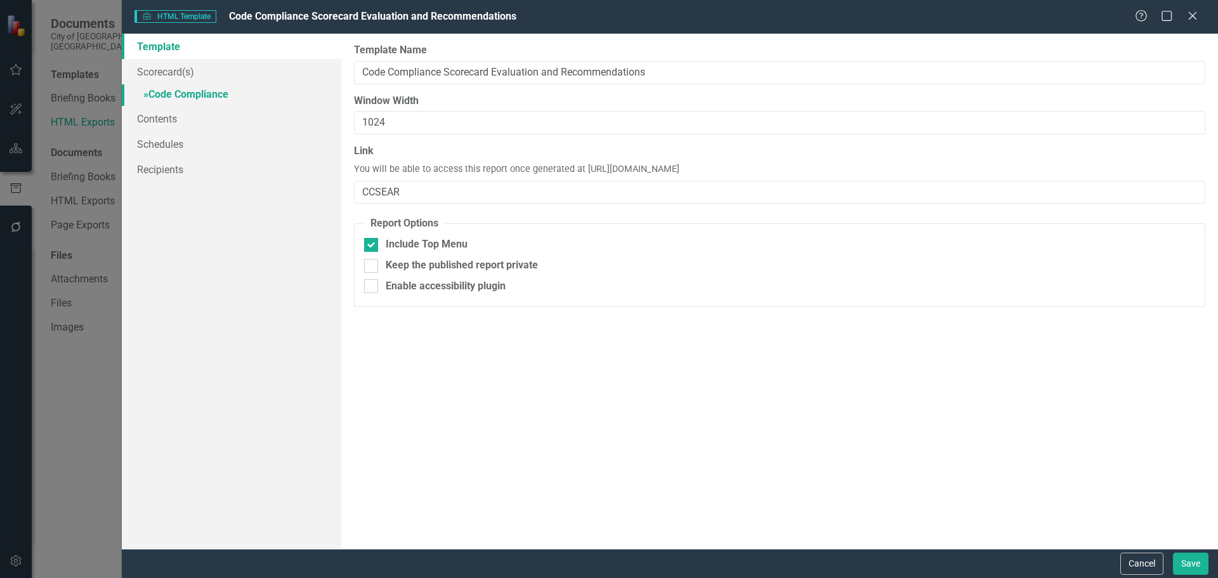 This screenshot has height=578, width=1218. What do you see at coordinates (462, 265) in the screenshot?
I see `div: Keep the published report private` at bounding box center [462, 265].